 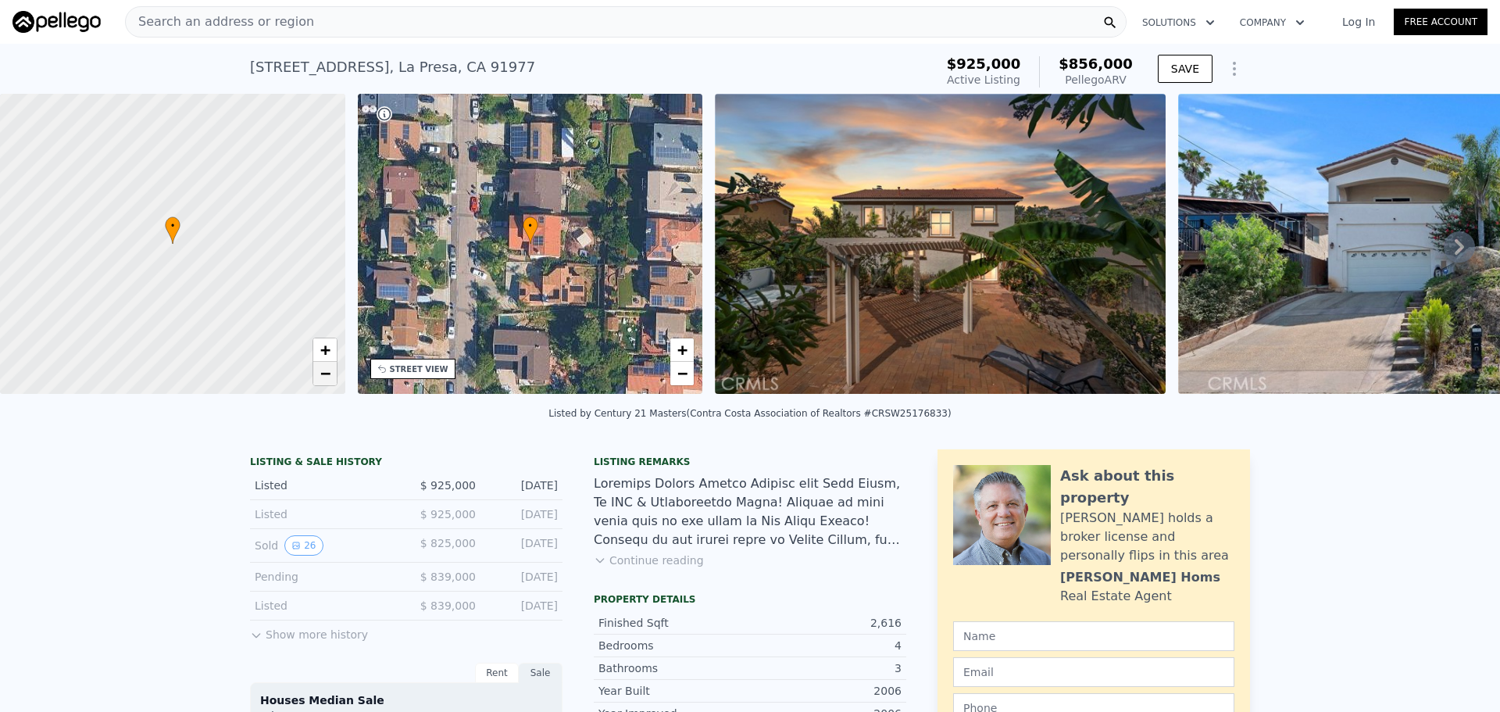 What do you see at coordinates (826, 646) in the screenshot?
I see `div: 4` at bounding box center [826, 646].